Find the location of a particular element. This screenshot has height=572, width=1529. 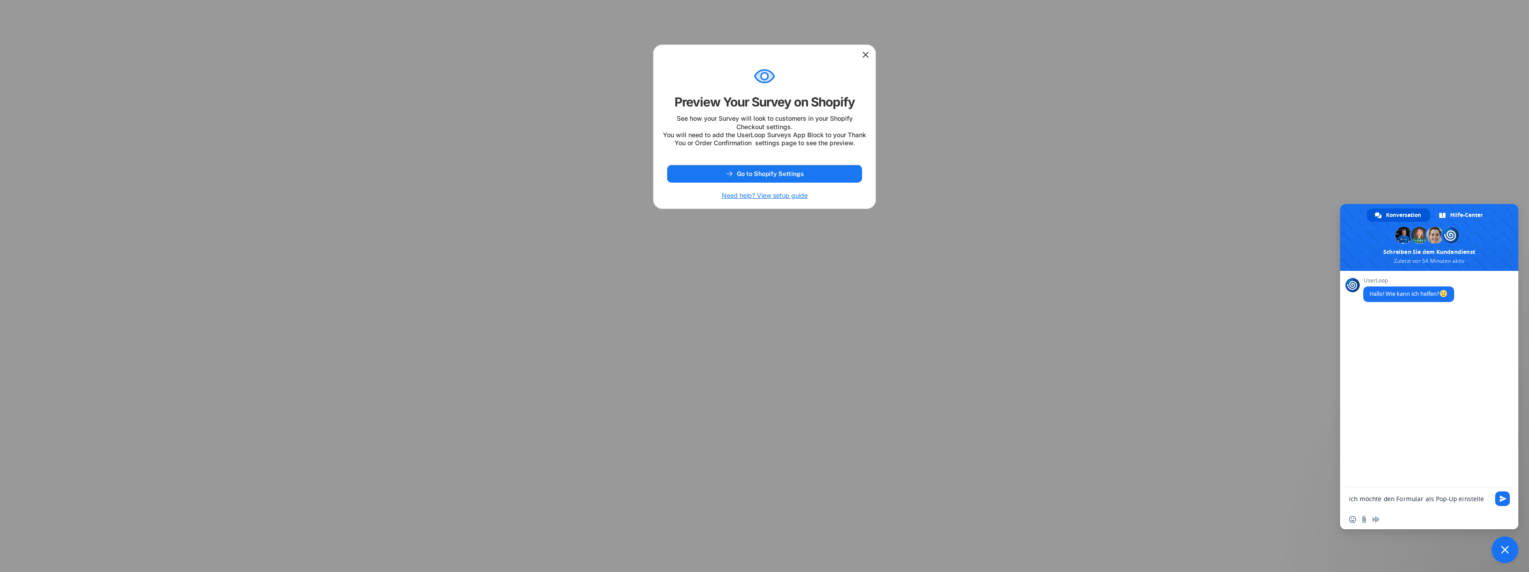

span: Audionachricht aufzeichnen is located at coordinates (1376, 519).